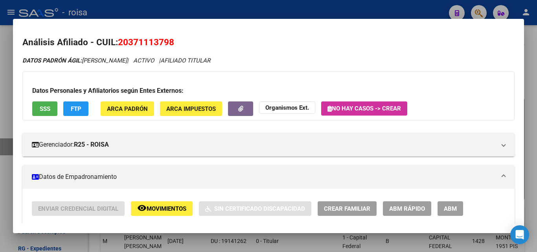  I want to click on mat-panel-title: Gerenciador:, so click(264, 145).